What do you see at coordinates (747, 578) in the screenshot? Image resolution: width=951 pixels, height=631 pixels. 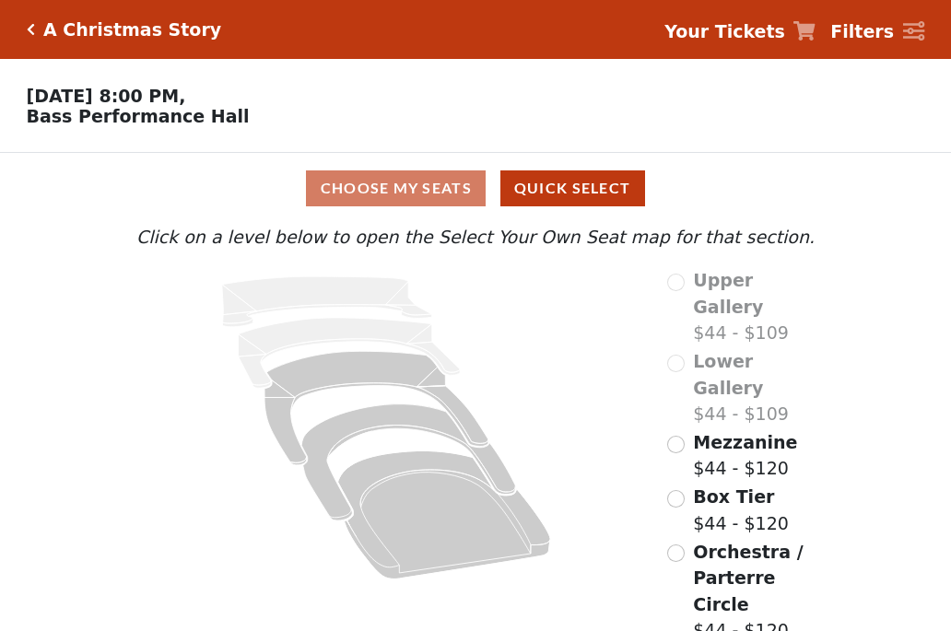 I see `span: Orchestra / Parterre Circle` at bounding box center [747, 578].